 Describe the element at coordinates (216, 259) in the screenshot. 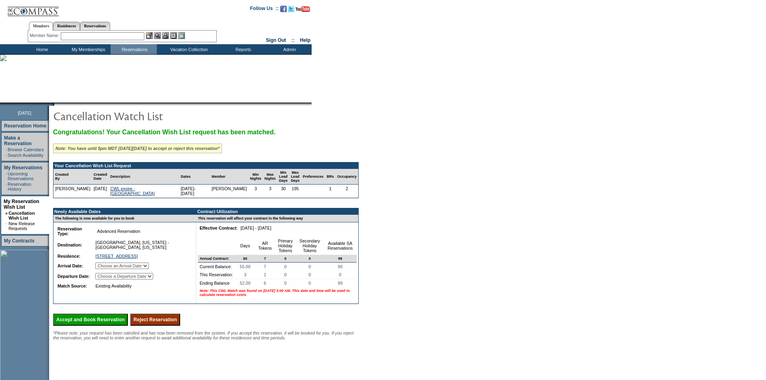

I see `td: Annual Contract:` at that location.